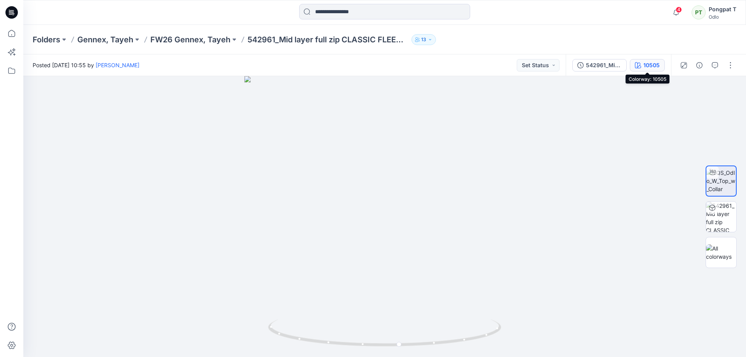 Image resolution: width=746 pixels, height=357 pixels. What do you see at coordinates (723, 9) in the screenshot?
I see `div: Pongpat T` at bounding box center [723, 9].